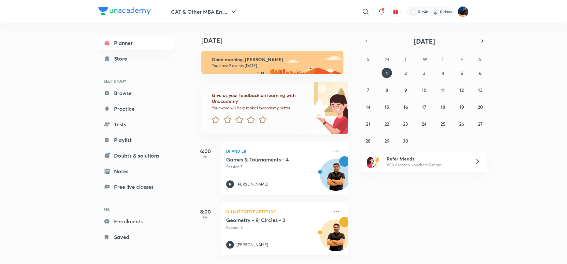 This screenshot has width=567, height=264. Describe the element at coordinates (122, 59) in the screenshot. I see `div: Store` at that location.